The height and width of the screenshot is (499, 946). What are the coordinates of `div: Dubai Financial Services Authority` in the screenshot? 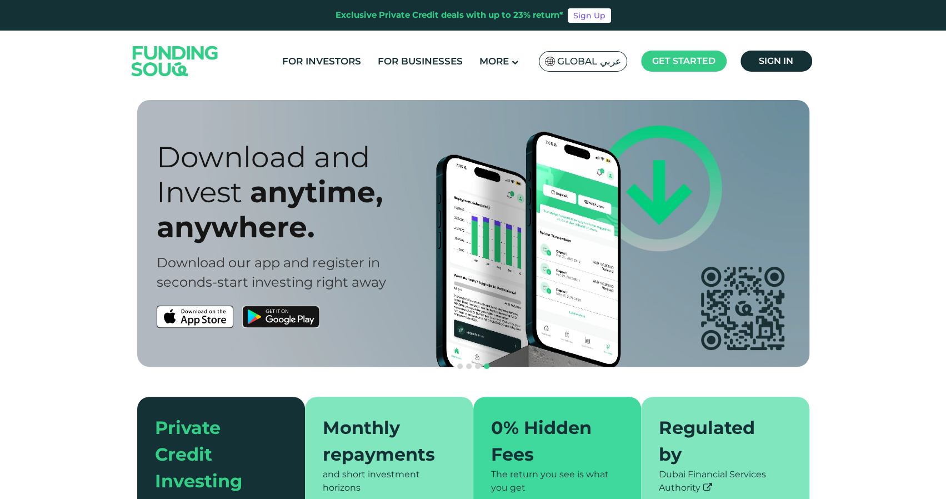 It's located at (725, 481).